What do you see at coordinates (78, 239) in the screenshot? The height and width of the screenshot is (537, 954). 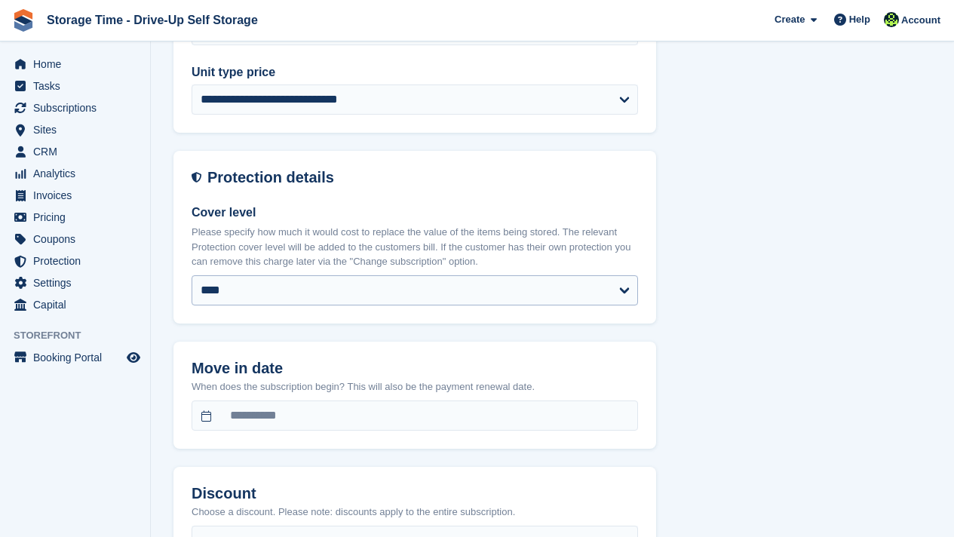 I see `span: Coupons` at bounding box center [78, 239].